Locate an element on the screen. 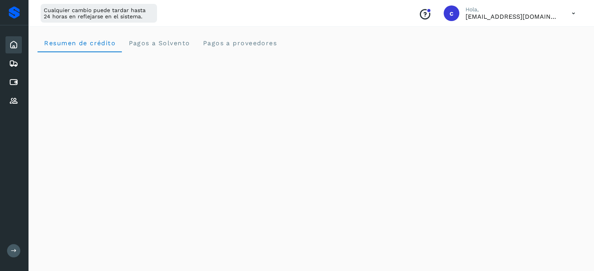 Image resolution: width=594 pixels, height=271 pixels. div: Embarques is located at coordinates (14, 64).